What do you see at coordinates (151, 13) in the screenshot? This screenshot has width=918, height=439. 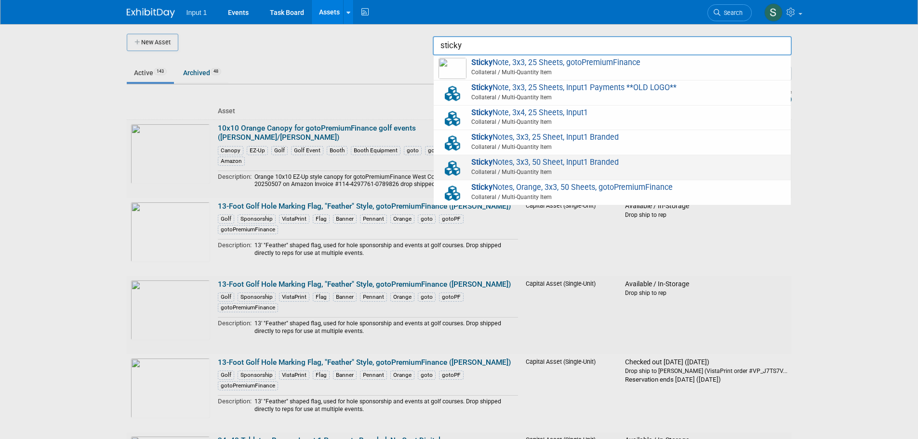 I see `img: ExhibitDay` at bounding box center [151, 13].